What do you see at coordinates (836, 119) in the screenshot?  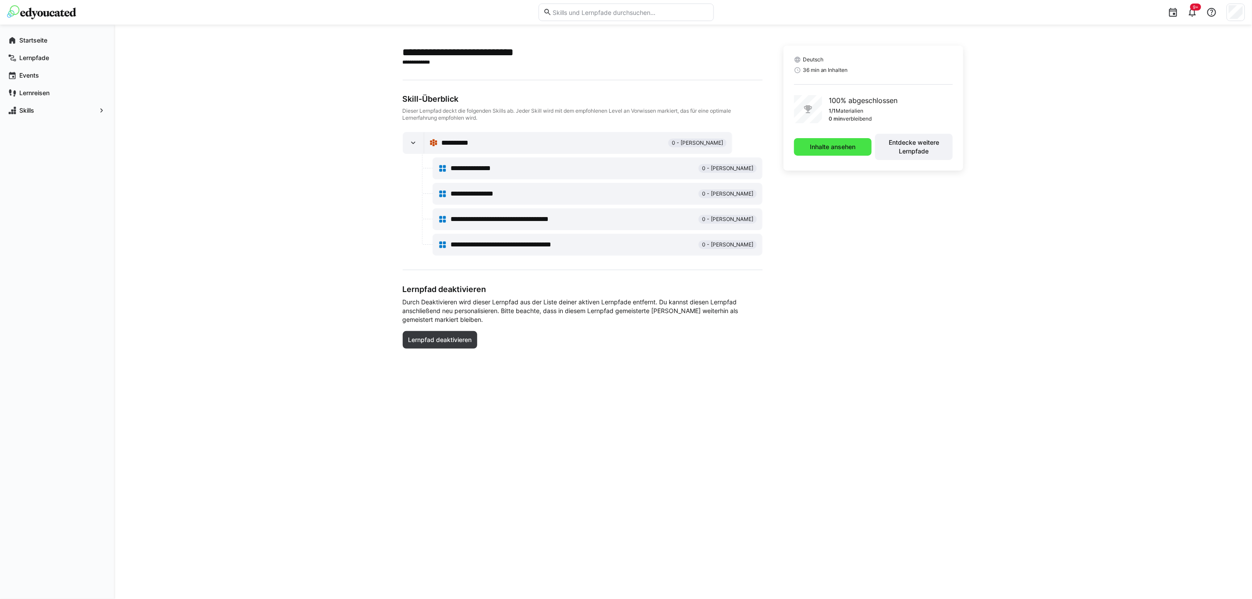 I see `p: 0 min` at bounding box center [836, 119].